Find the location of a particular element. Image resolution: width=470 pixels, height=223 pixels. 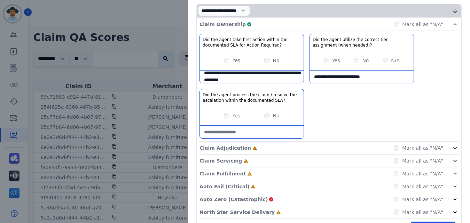

h3: Did the agent take first action within the documented SLA for Action Required? is located at coordinates (252, 42).